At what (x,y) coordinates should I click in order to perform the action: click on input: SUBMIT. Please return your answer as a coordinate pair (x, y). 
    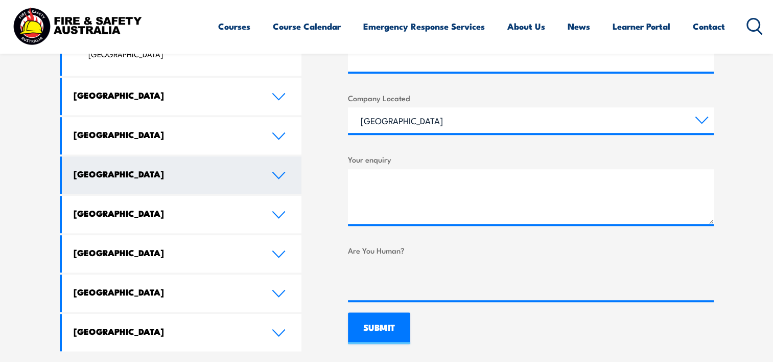
    Looking at the image, I should click on (379, 328).